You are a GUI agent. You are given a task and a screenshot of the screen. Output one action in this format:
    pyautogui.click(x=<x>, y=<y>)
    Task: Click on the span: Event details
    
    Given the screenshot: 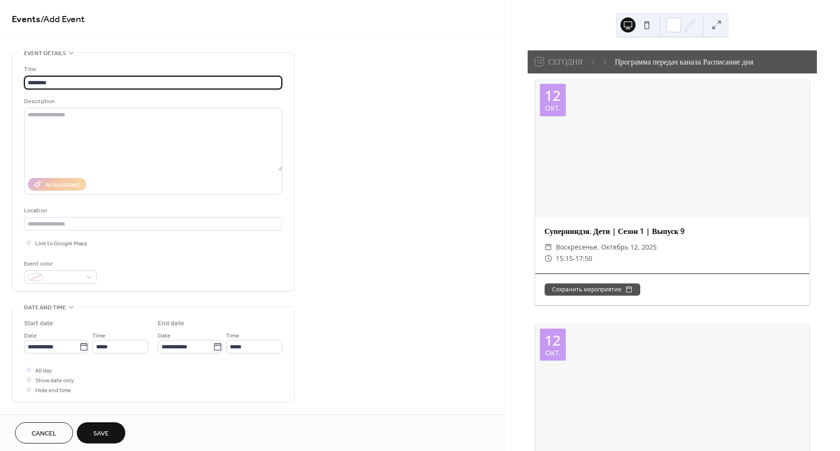 What is the action you would take?
    pyautogui.click(x=45, y=53)
    